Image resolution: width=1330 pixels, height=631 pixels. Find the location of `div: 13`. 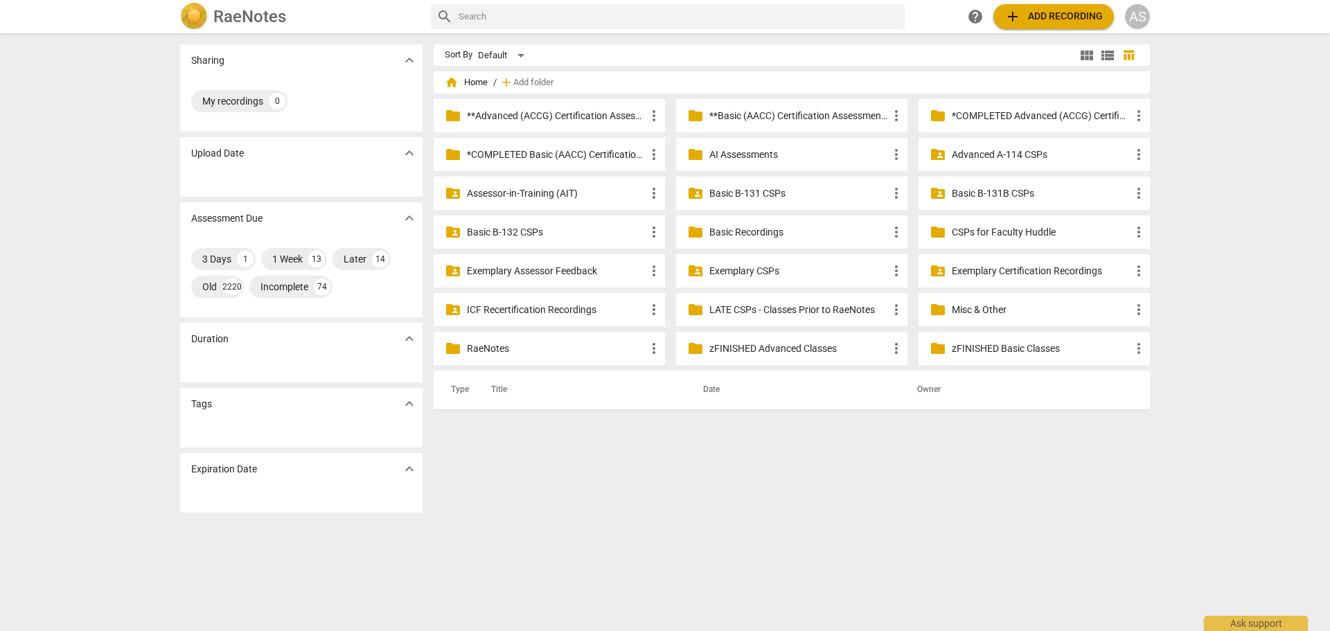

div: 13 is located at coordinates (316, 259).